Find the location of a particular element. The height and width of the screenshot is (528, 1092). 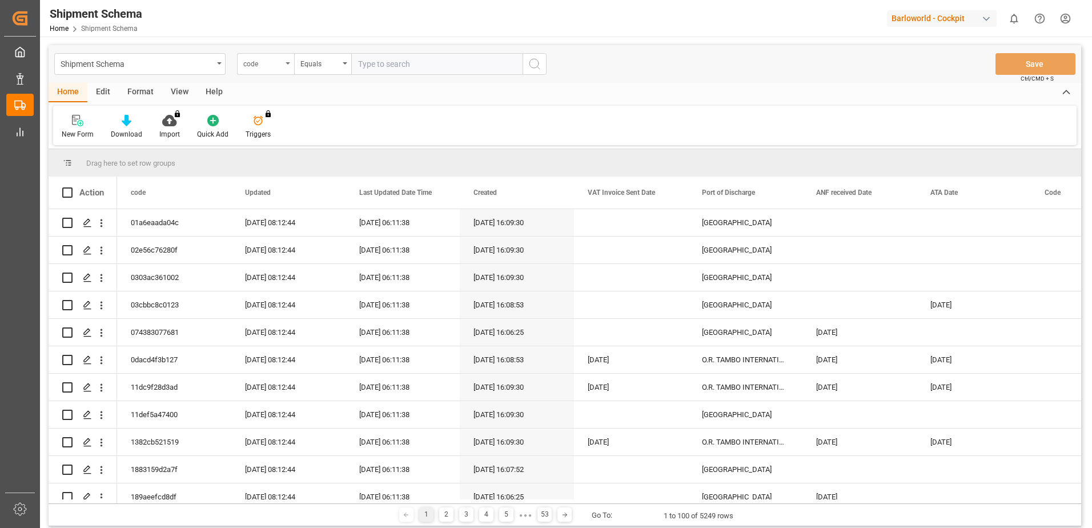

div: 0303ac361002 is located at coordinates (174, 277).